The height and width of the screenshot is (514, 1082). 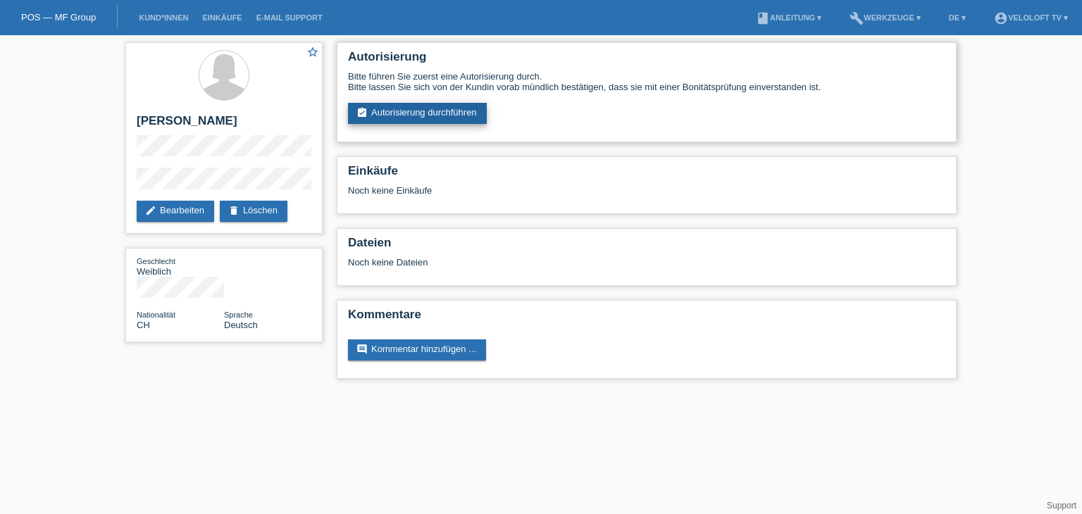 What do you see at coordinates (417, 113) in the screenshot?
I see `a: assignment_turned_inAutorisierung durchführen` at bounding box center [417, 113].